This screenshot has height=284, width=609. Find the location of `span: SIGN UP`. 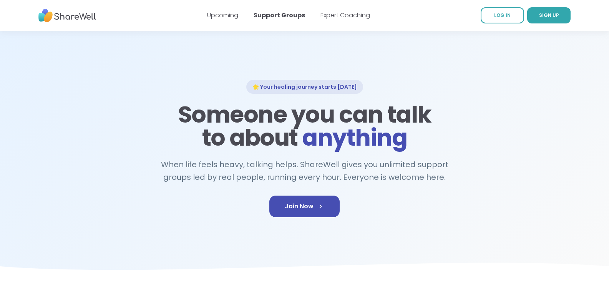

span: SIGN UP is located at coordinates (549, 15).